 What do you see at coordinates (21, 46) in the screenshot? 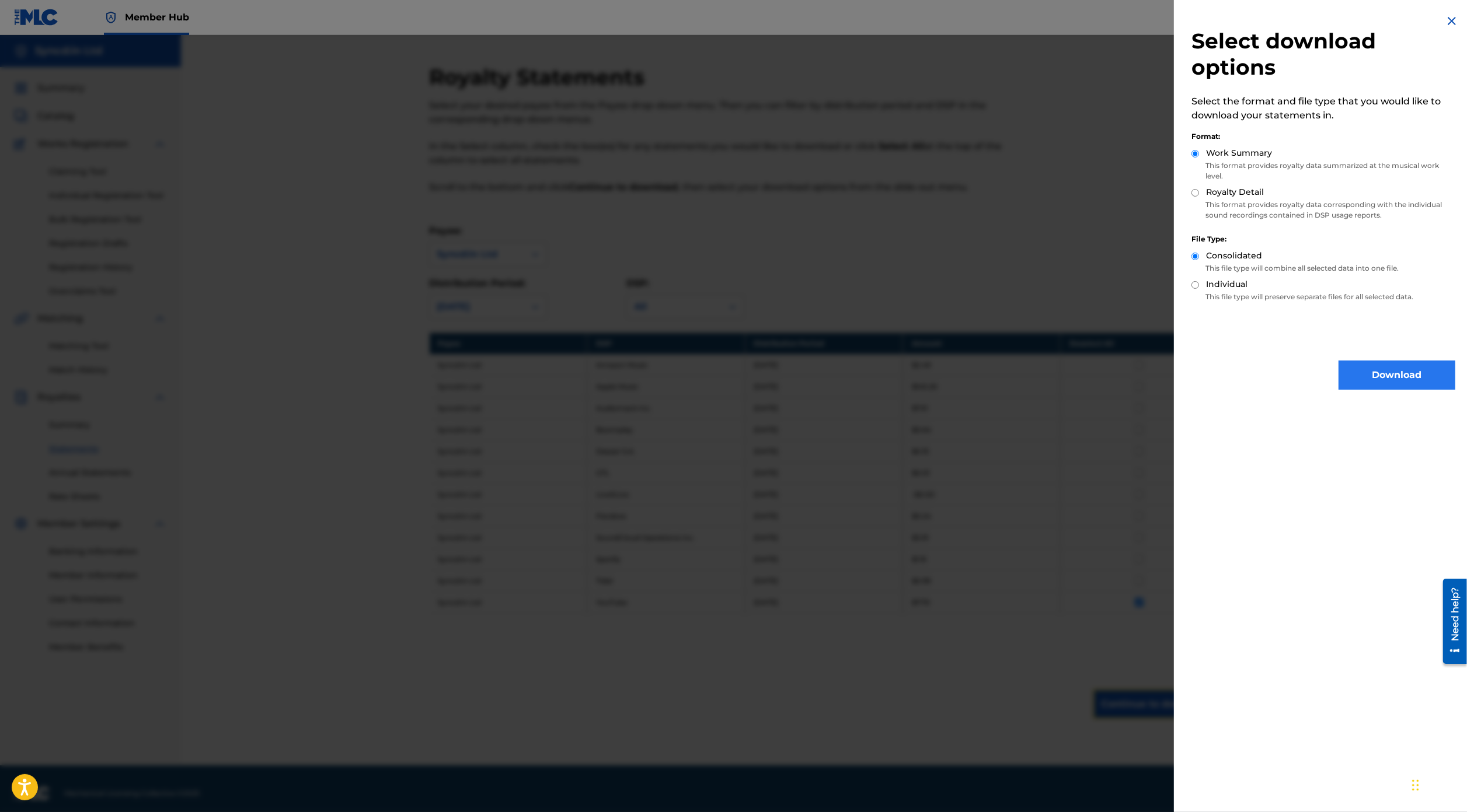
I see `div: Open Resource Center` at bounding box center [21, 46].